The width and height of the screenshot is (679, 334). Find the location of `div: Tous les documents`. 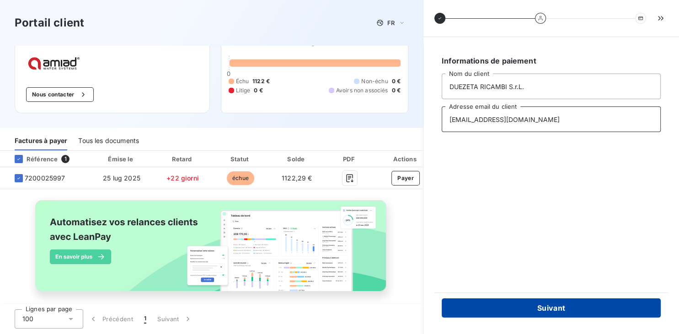

div: Tous les documents is located at coordinates (108, 141).